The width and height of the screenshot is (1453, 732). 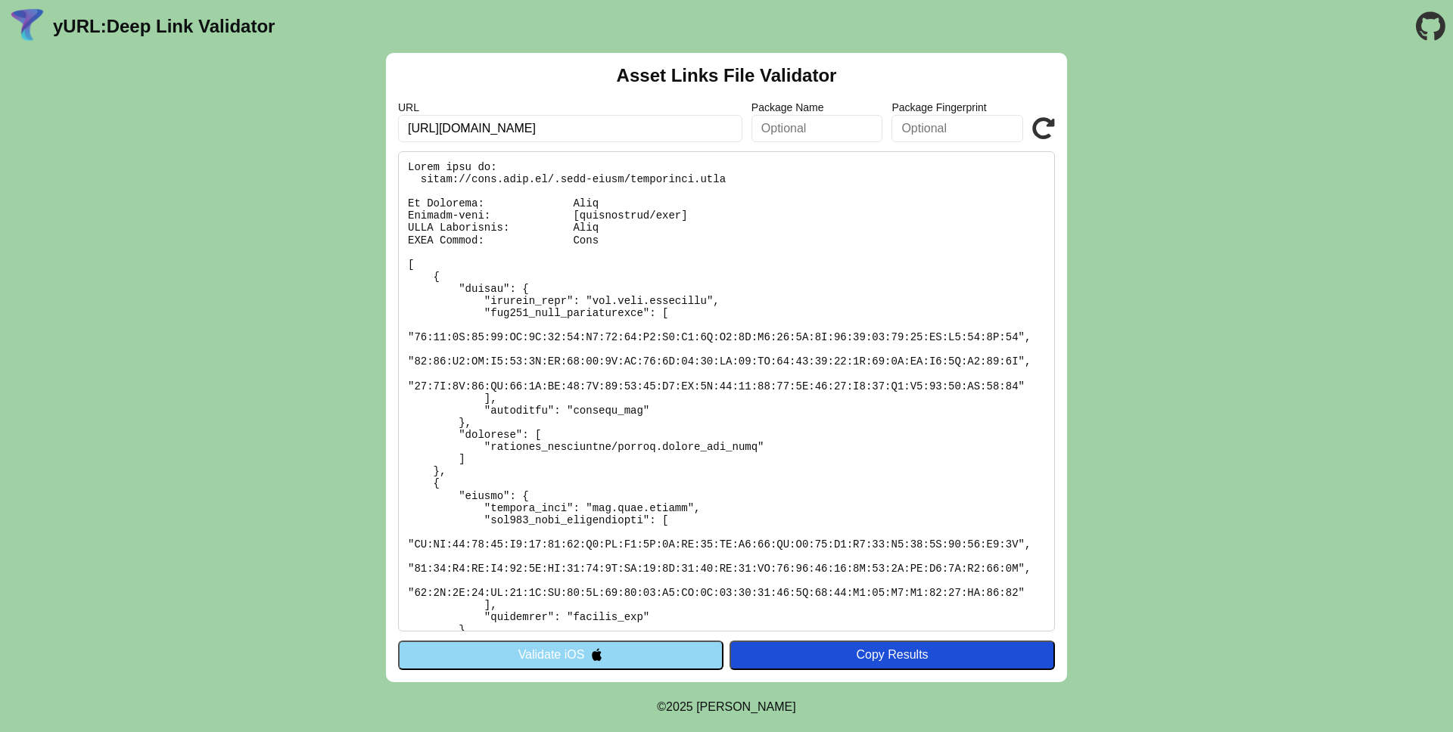 I want to click on h2: Asset Links File Validator, so click(x=726, y=76).